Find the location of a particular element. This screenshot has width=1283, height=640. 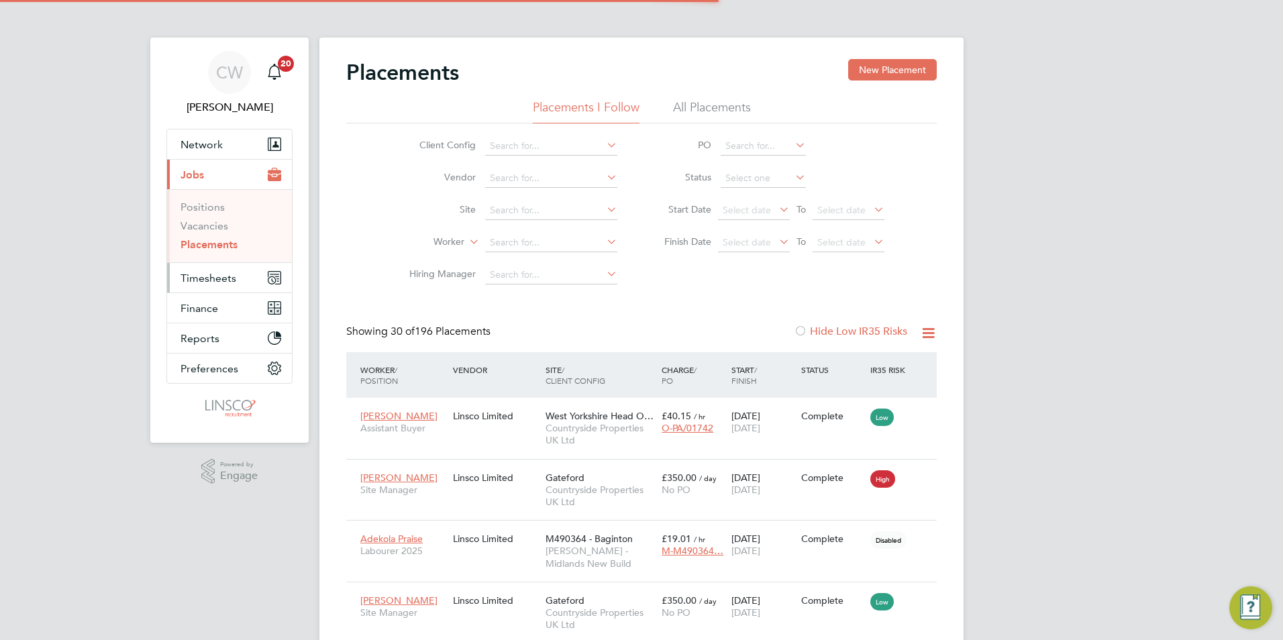

a: Go to home page is located at coordinates (229, 408).